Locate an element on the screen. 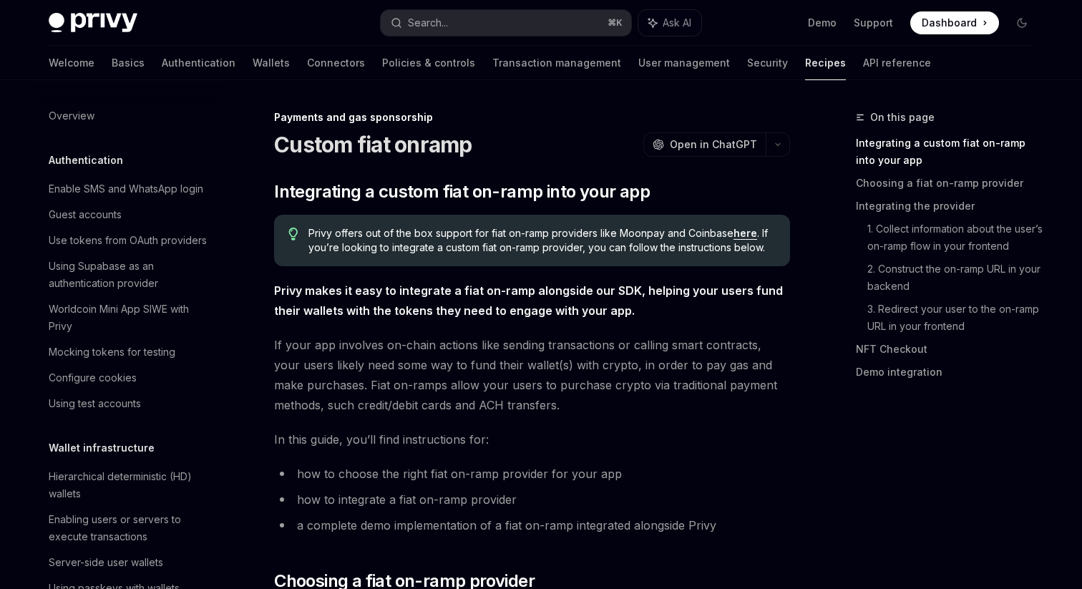  a: Mocking tokens for testing is located at coordinates (129, 352).